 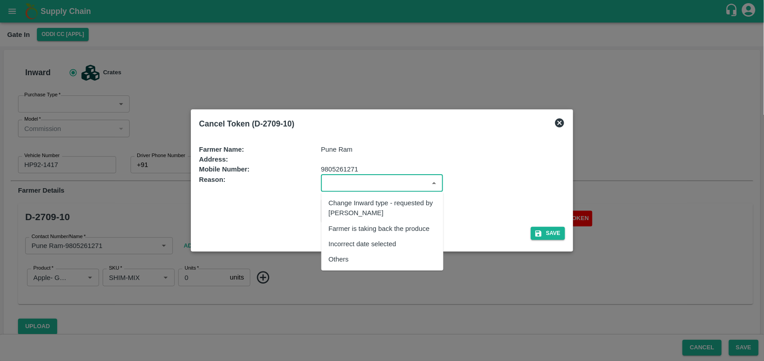 I want to click on button: Close, so click(x=434, y=183).